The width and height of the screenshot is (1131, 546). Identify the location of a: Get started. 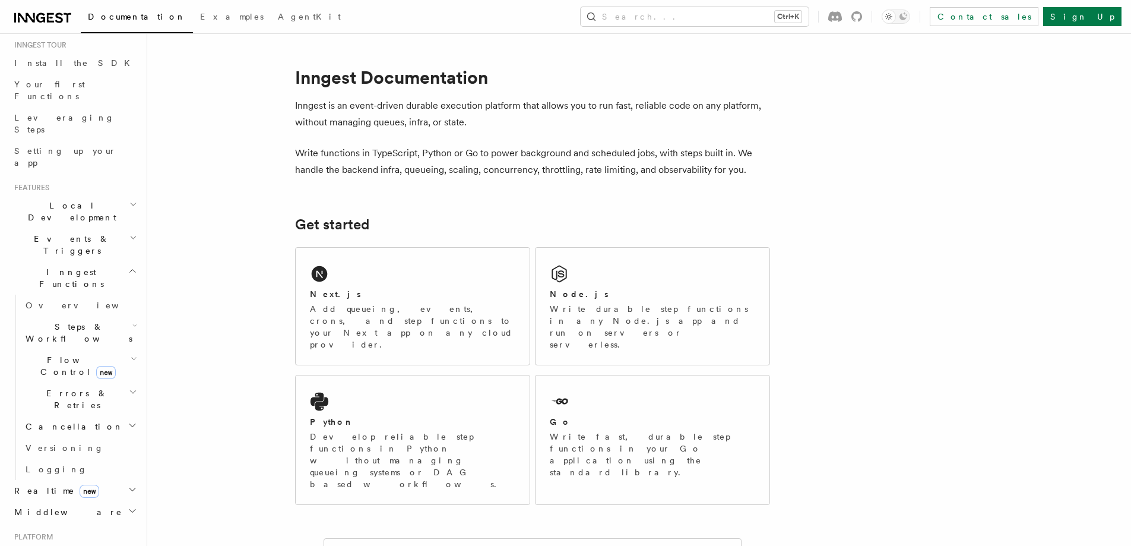
(332, 224).